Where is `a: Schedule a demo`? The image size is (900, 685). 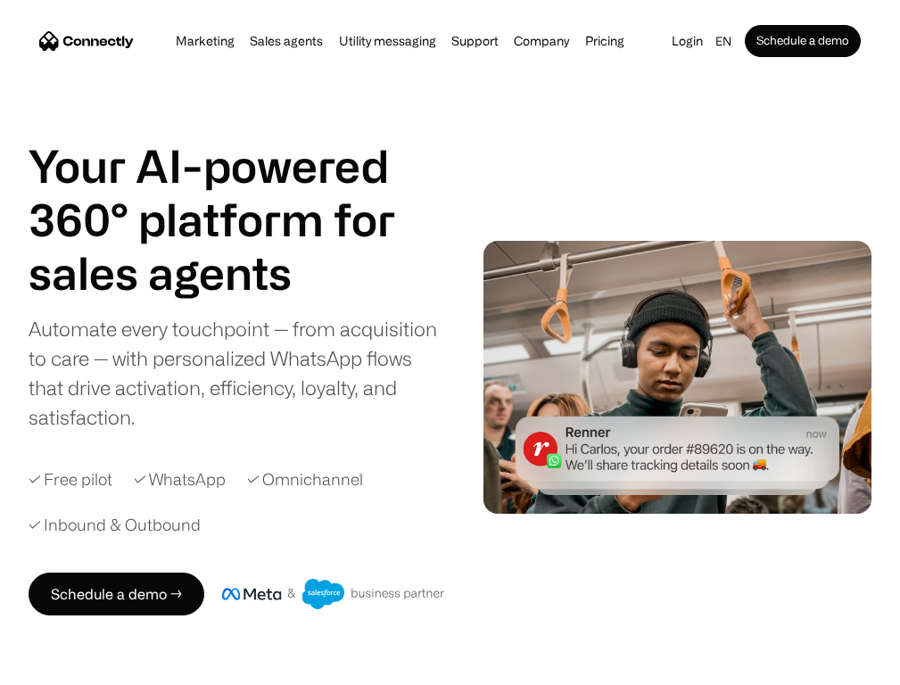 a: Schedule a demo is located at coordinates (803, 41).